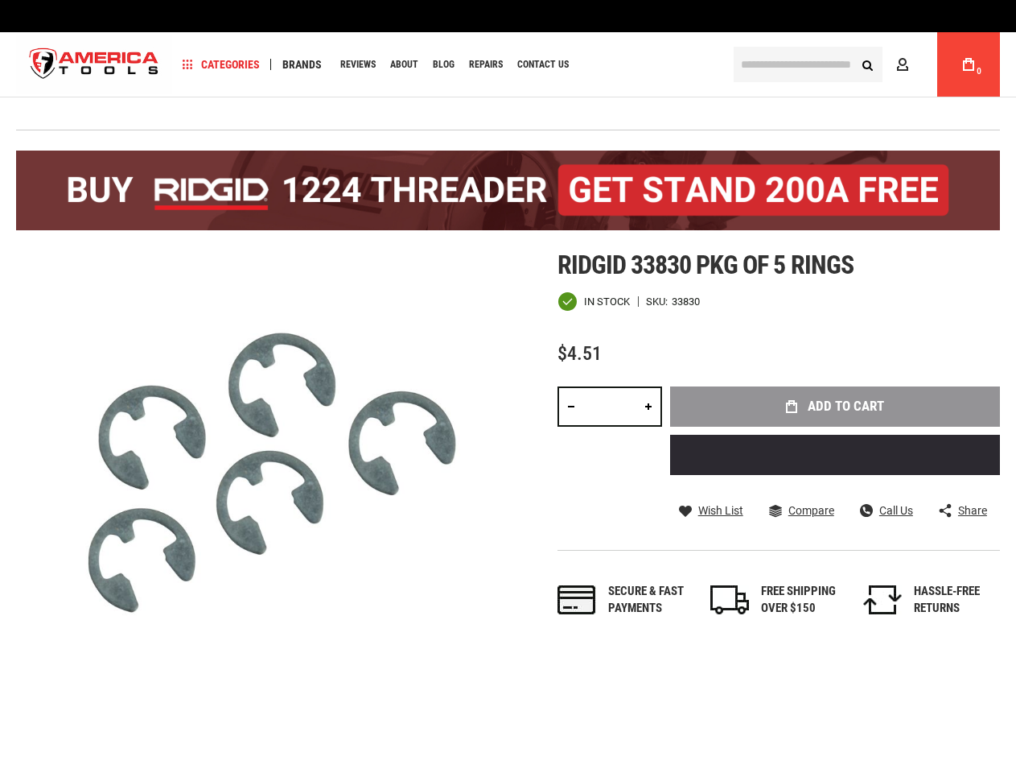 The image size is (1016, 773). I want to click on div: HASSLE-FREE RETURNS, so click(957, 600).